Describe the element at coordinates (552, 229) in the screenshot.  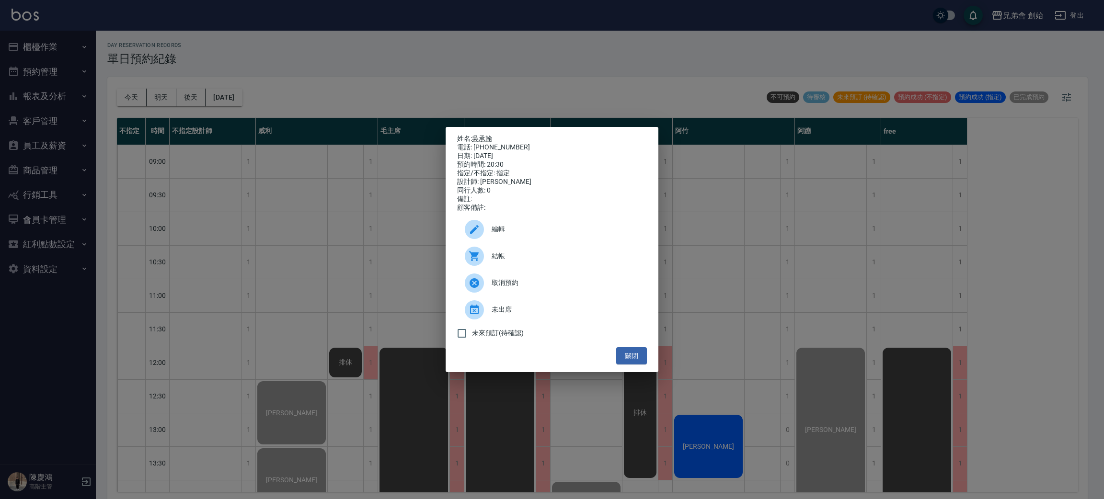
I see `div: 編輯` at that location.